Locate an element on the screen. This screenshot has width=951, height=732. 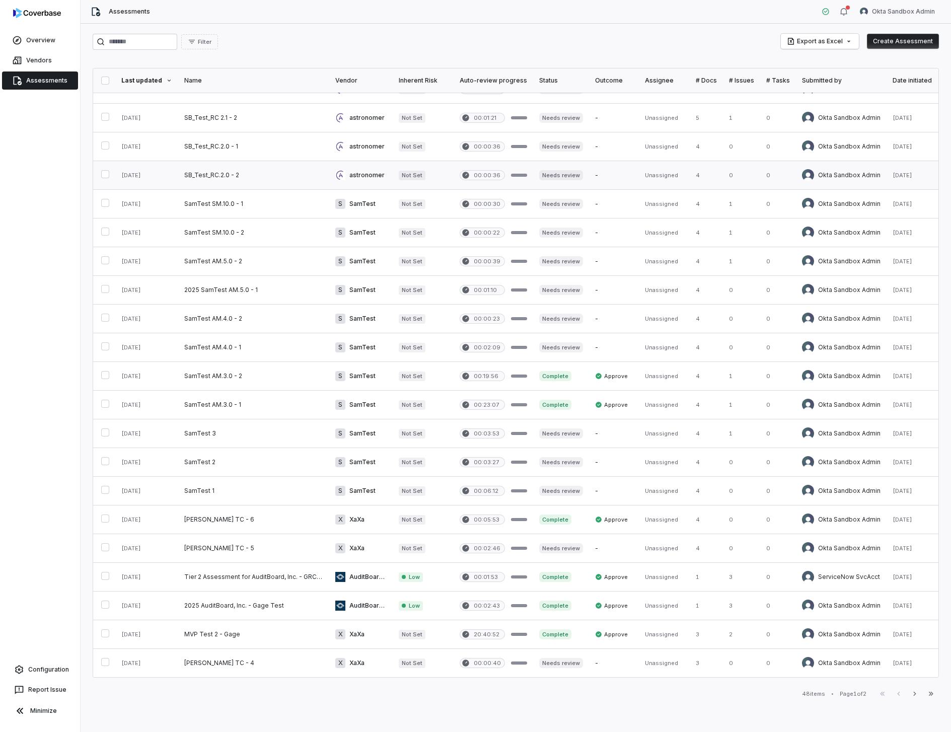
a: Overview is located at coordinates (40, 40).